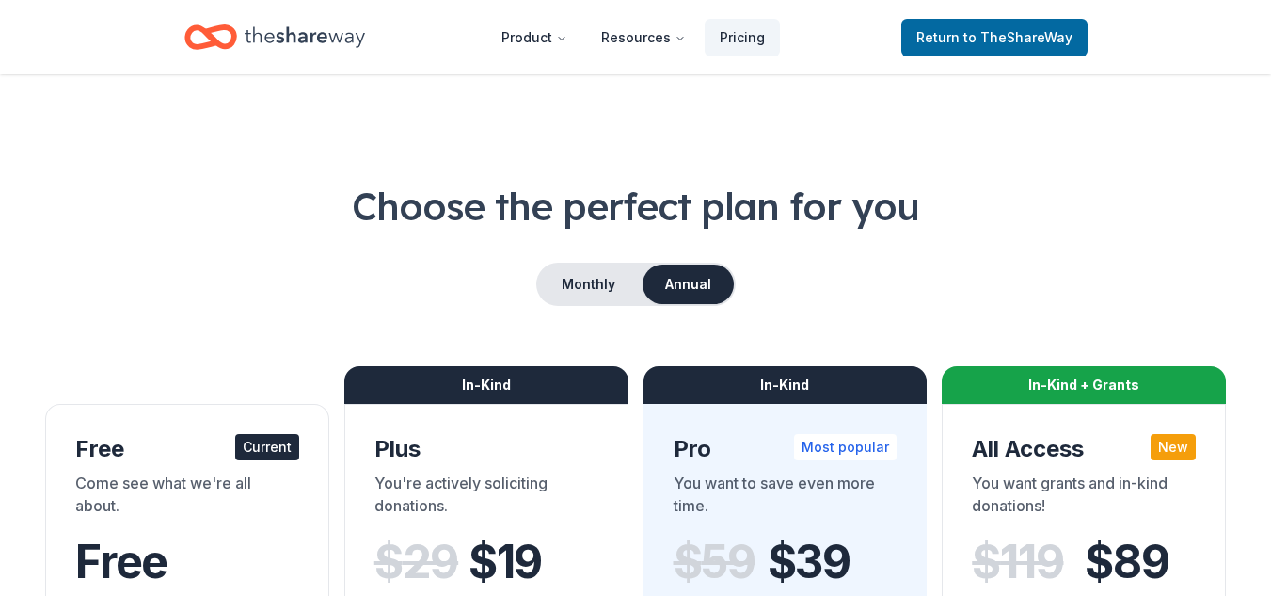 The width and height of the screenshot is (1271, 596). Describe the element at coordinates (688, 284) in the screenshot. I see `button: Annual` at that location.